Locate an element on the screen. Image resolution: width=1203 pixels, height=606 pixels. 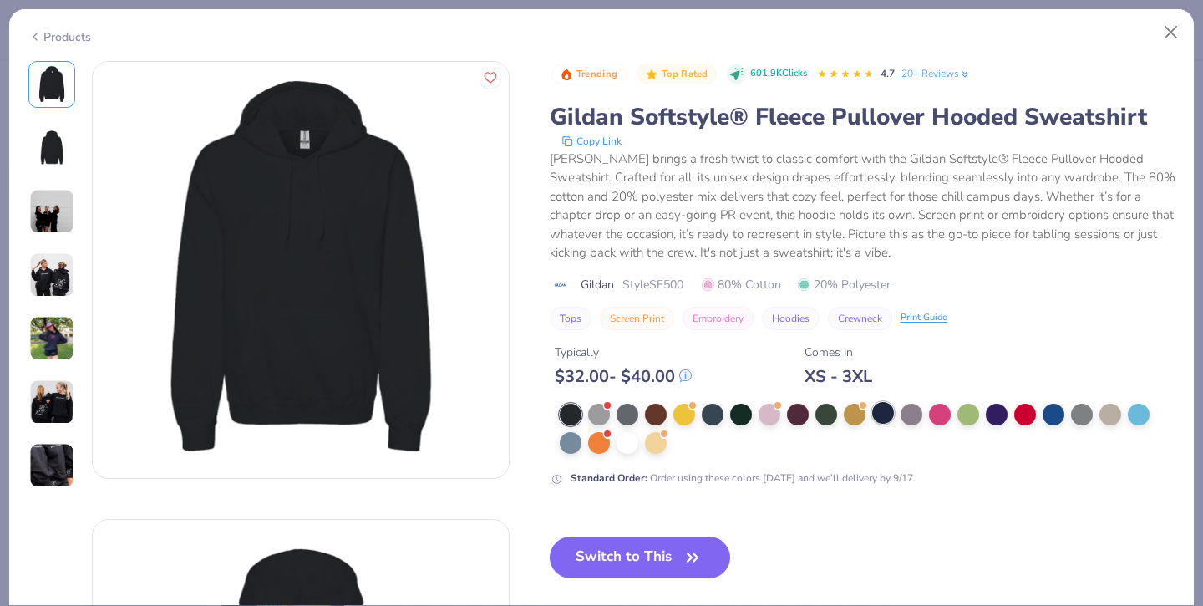
a: 20+ Reviews is located at coordinates (936, 74).